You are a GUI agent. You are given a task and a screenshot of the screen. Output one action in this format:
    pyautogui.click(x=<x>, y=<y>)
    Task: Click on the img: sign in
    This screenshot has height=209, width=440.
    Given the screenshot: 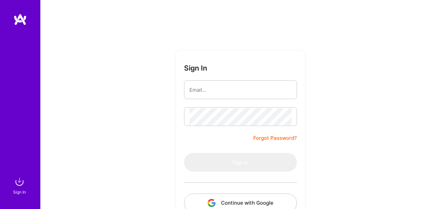 What is the action you would take?
    pyautogui.click(x=19, y=182)
    